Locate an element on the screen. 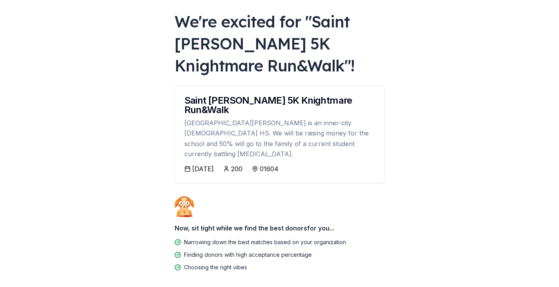 This screenshot has height=287, width=559. div: 01604 is located at coordinates (269, 169).